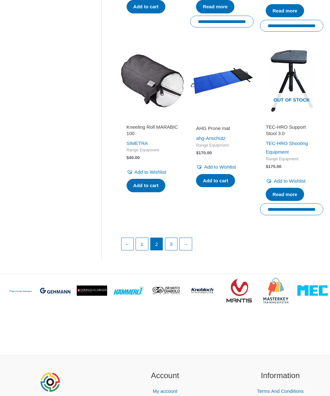 This screenshot has height=396, width=330. I want to click on h2: TEC-HRO Support Stool 3.0, so click(291, 130).